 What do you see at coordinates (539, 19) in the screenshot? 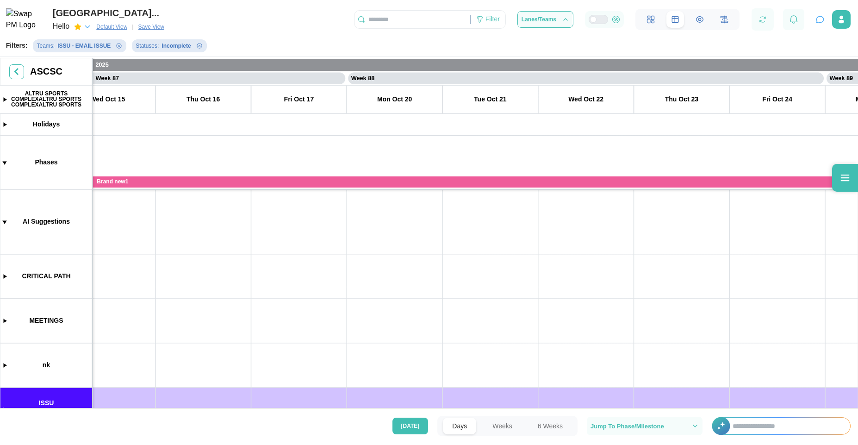
I see `span: Lanes/Teams` at bounding box center [539, 19].